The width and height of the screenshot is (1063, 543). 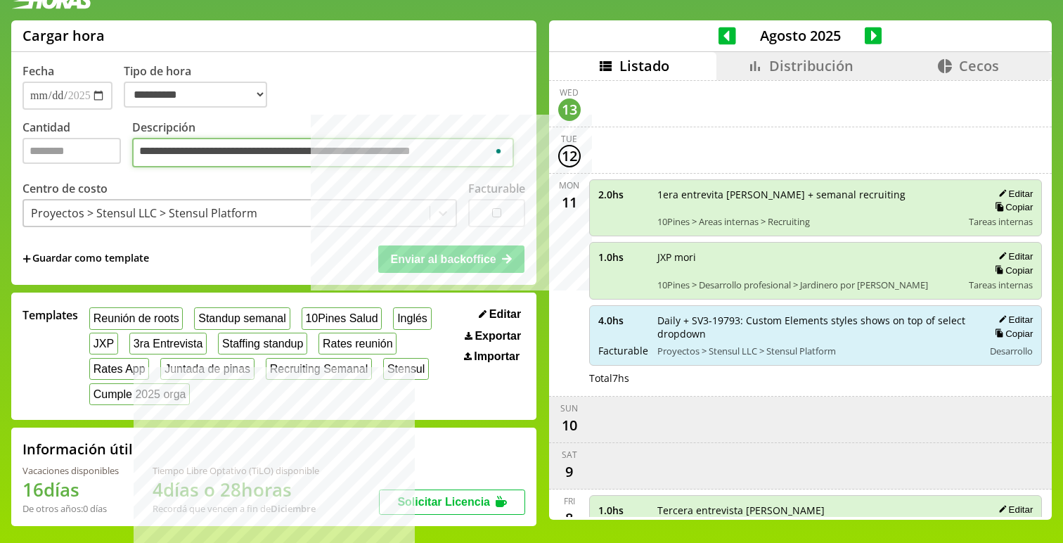 What do you see at coordinates (623, 320) in the screenshot?
I see `span: 4.0 hs` at bounding box center [623, 320].